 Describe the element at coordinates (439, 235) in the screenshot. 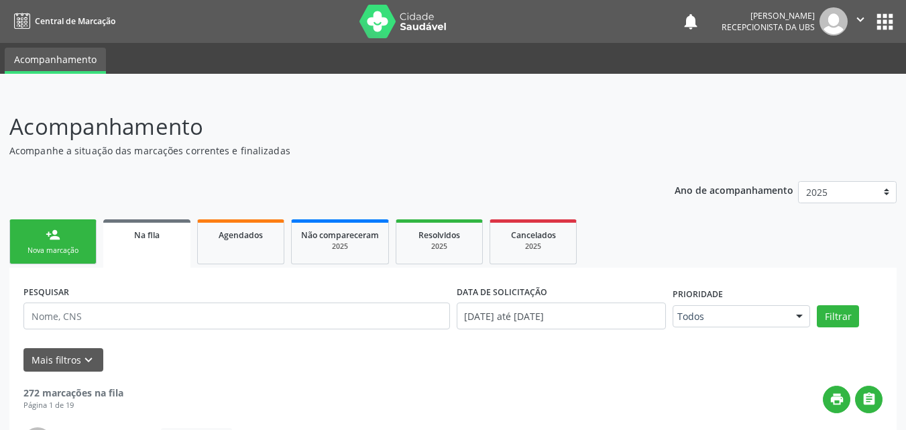

I see `span: Resolvidos` at that location.